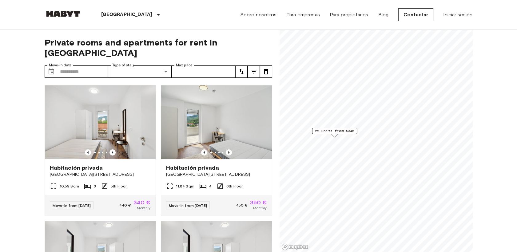 The width and height of the screenshot is (517, 252). Describe the element at coordinates (63, 14) in the screenshot. I see `img: Habyt` at that location.